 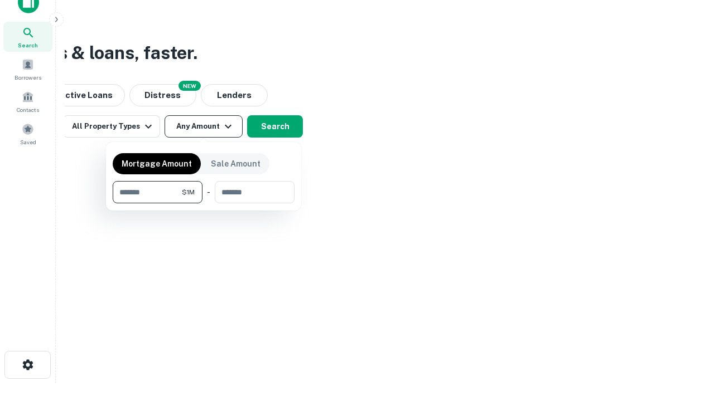 What do you see at coordinates (686, 339) in the screenshot?
I see `div: Chat Widget` at bounding box center [686, 339].